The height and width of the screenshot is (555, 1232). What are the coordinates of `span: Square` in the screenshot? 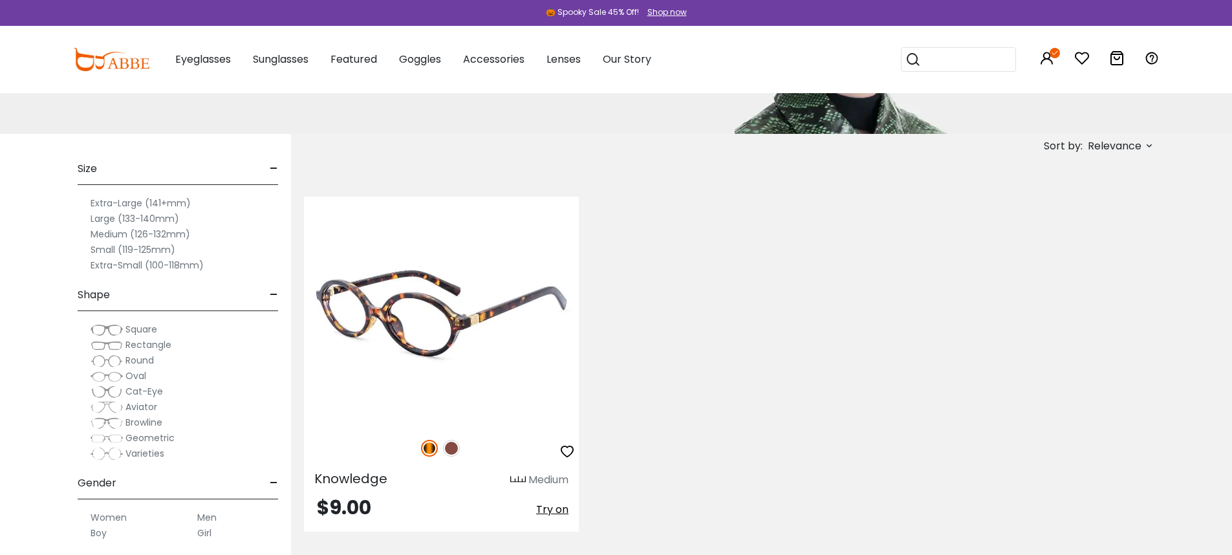 It's located at (141, 329).